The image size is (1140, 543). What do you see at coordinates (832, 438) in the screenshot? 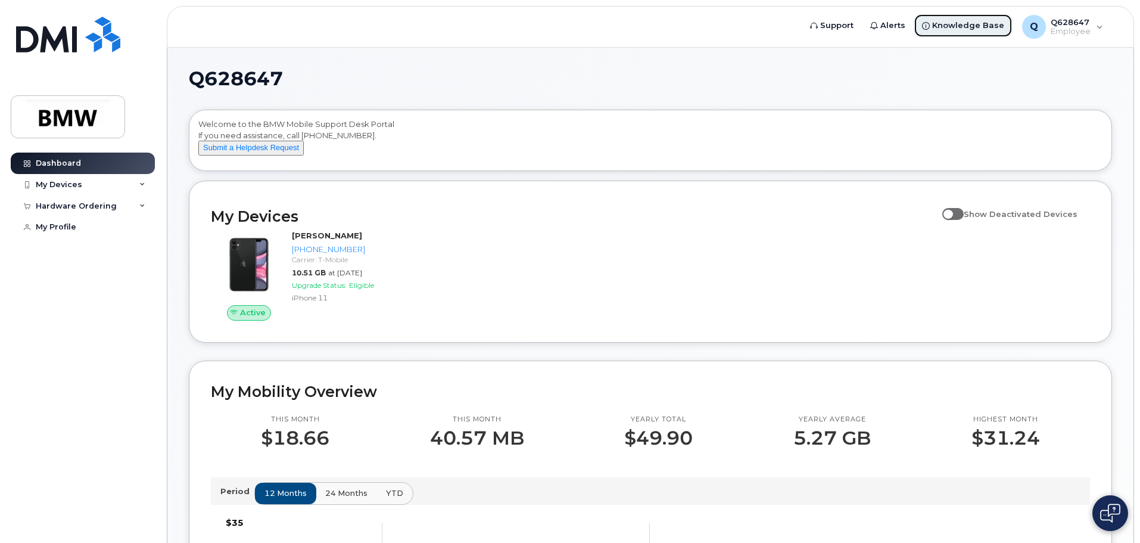
I see `p: 5.27 GB` at bounding box center [832, 438].